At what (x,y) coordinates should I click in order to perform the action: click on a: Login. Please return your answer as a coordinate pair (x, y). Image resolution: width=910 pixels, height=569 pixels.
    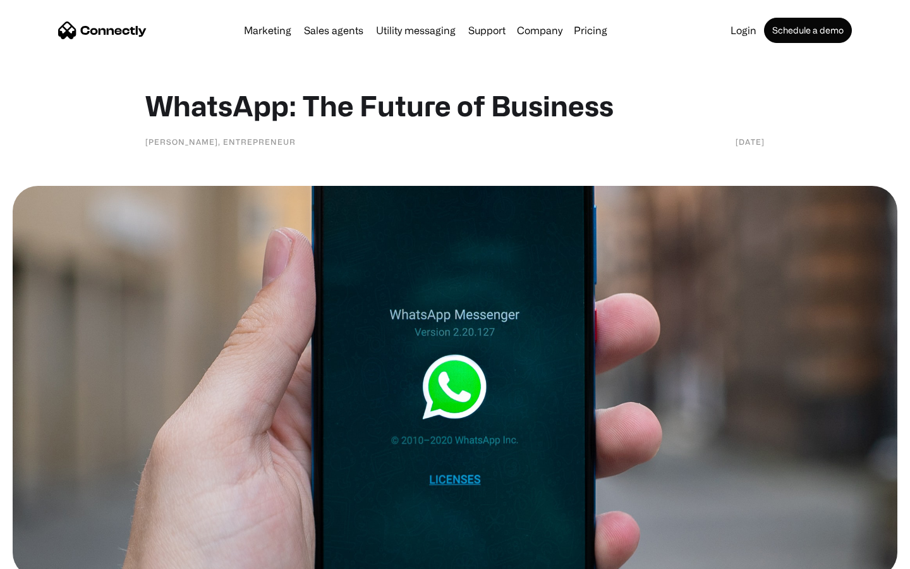
    Looking at the image, I should click on (743, 30).